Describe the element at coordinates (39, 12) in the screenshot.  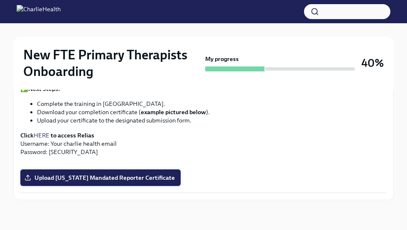
I see `img: CharlieHealth` at that location.